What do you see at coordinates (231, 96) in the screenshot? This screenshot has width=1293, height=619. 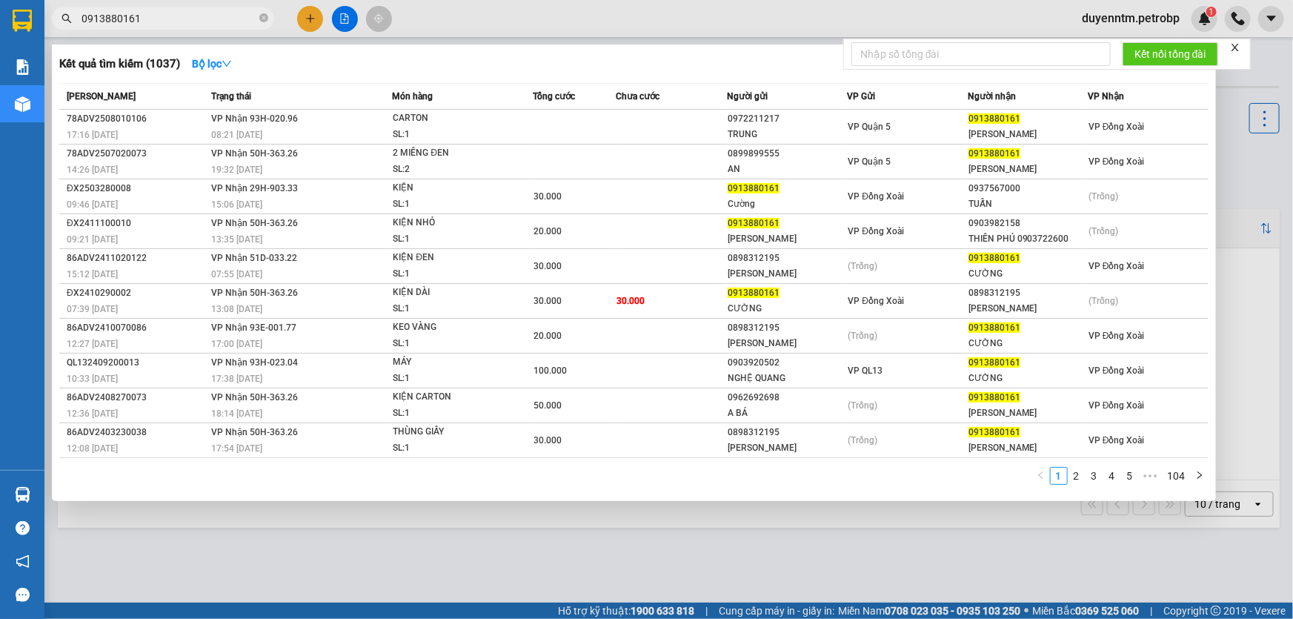 I see `span: Trạng thái` at bounding box center [231, 96].